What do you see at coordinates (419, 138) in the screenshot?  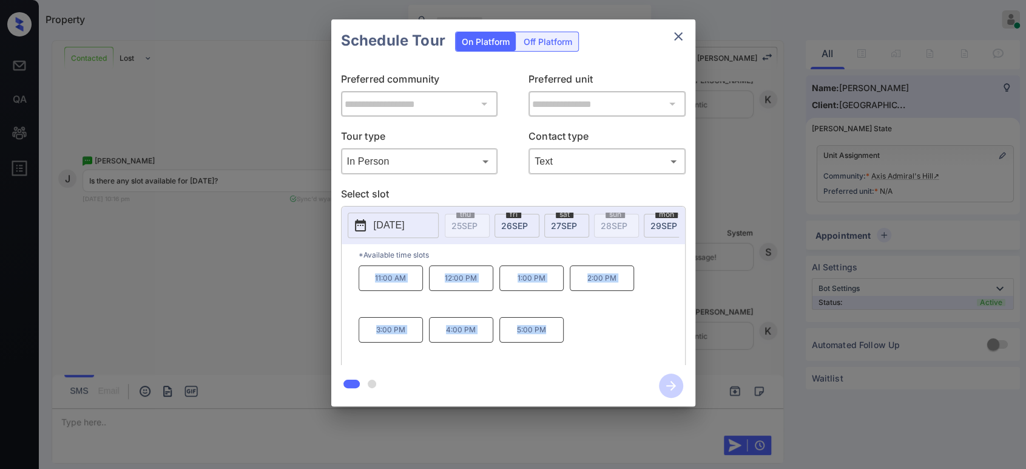 I see `p: Tour type` at bounding box center [419, 138].